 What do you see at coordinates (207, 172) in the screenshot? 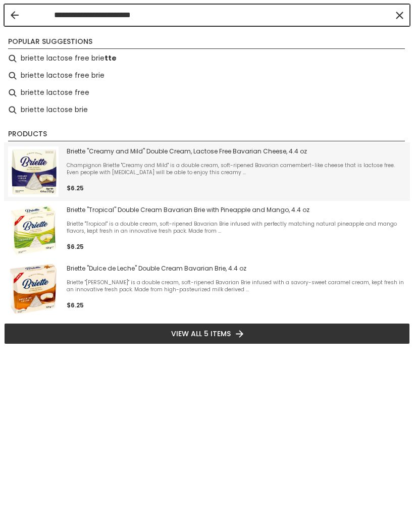
I see `li: Briette "Creamy and Mild" Double Cream, Lactose Free Bavarian Cheese, 4.4 oz` at bounding box center [207, 172].